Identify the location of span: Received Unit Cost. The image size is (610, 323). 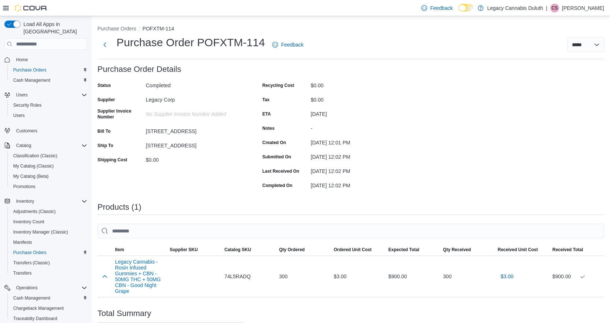
(518, 249).